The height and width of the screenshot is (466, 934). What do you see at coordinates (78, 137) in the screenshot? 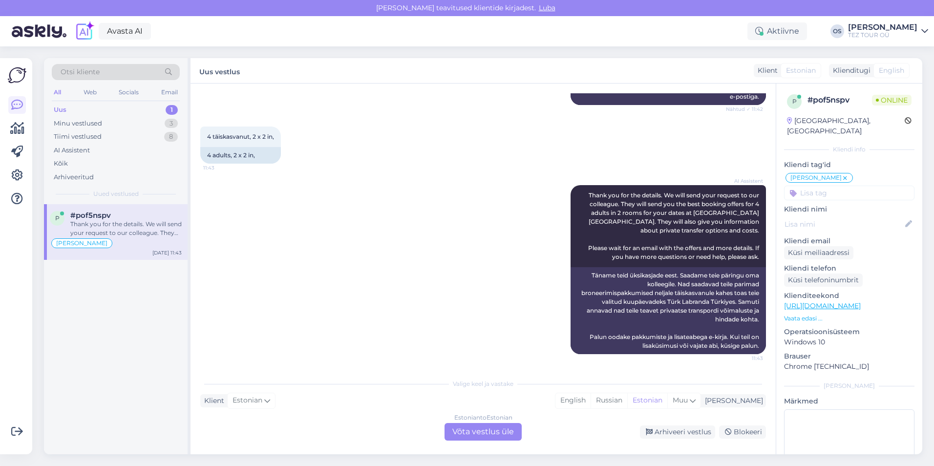
I see `div: Tiimi vestlused` at bounding box center [78, 137].